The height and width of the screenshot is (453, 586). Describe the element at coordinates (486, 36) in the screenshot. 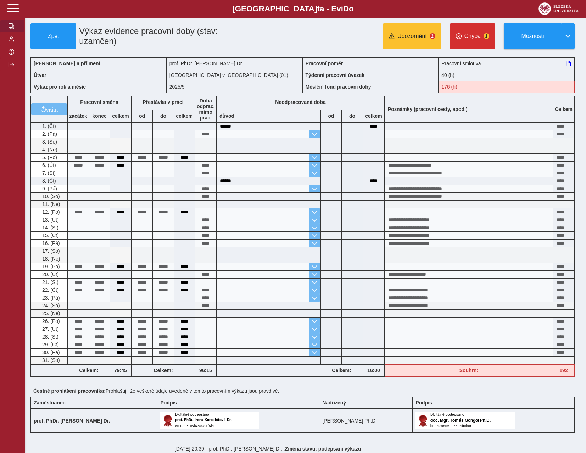

I see `span: 1` at that location.